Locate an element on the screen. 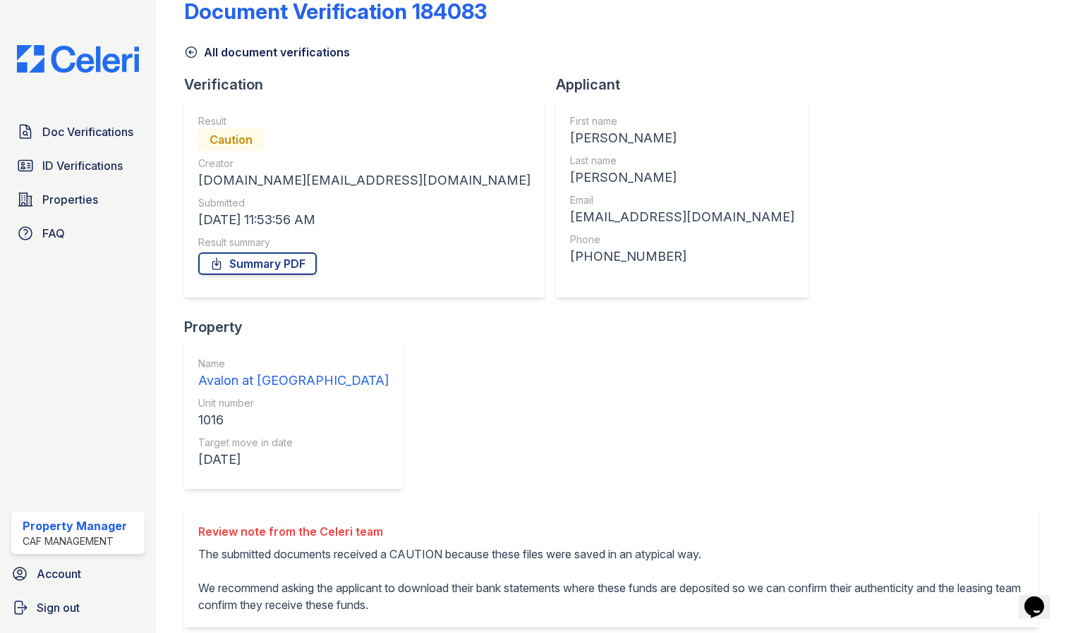  div: Name is located at coordinates (293, 364).